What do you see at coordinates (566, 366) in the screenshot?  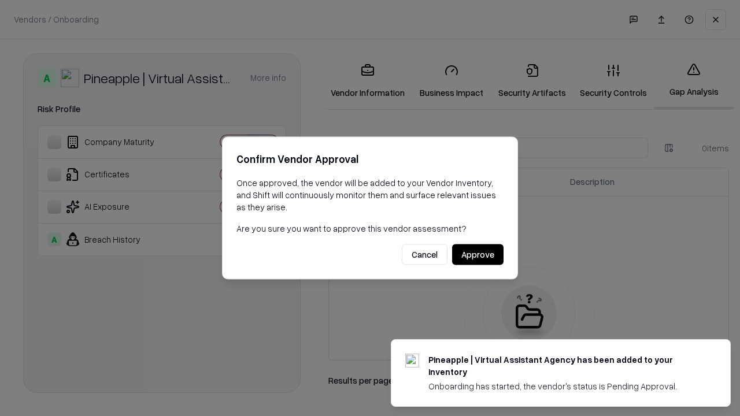 I see `div: Pineapple | Virtual Assistant Agency has been added to your inventory` at bounding box center [566, 366].